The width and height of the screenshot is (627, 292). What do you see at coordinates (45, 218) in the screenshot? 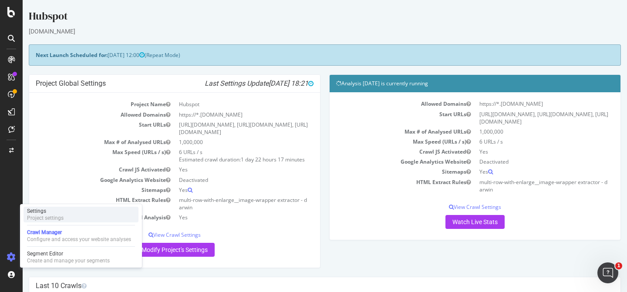
I see `div: Project settings` at bounding box center [45, 218].